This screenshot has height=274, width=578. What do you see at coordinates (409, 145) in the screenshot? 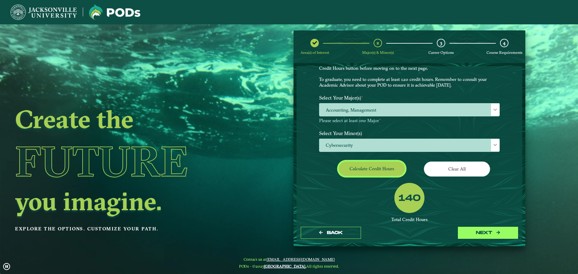
I see `span: Cybersecurity` at bounding box center [409, 145].